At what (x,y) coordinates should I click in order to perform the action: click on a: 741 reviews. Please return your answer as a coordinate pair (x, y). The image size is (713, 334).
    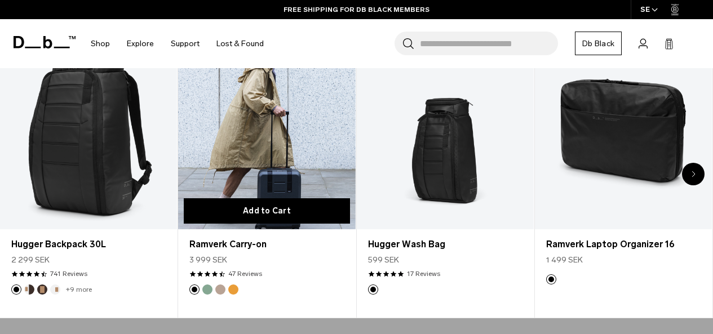
    Looking at the image, I should click on (69, 274).